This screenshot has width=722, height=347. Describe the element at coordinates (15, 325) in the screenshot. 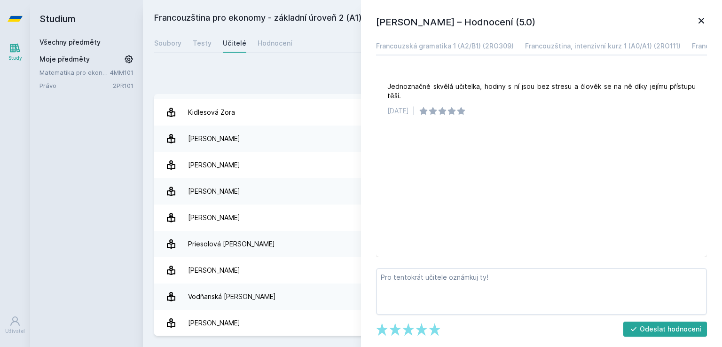

I see `a: Uživatel` at that location.